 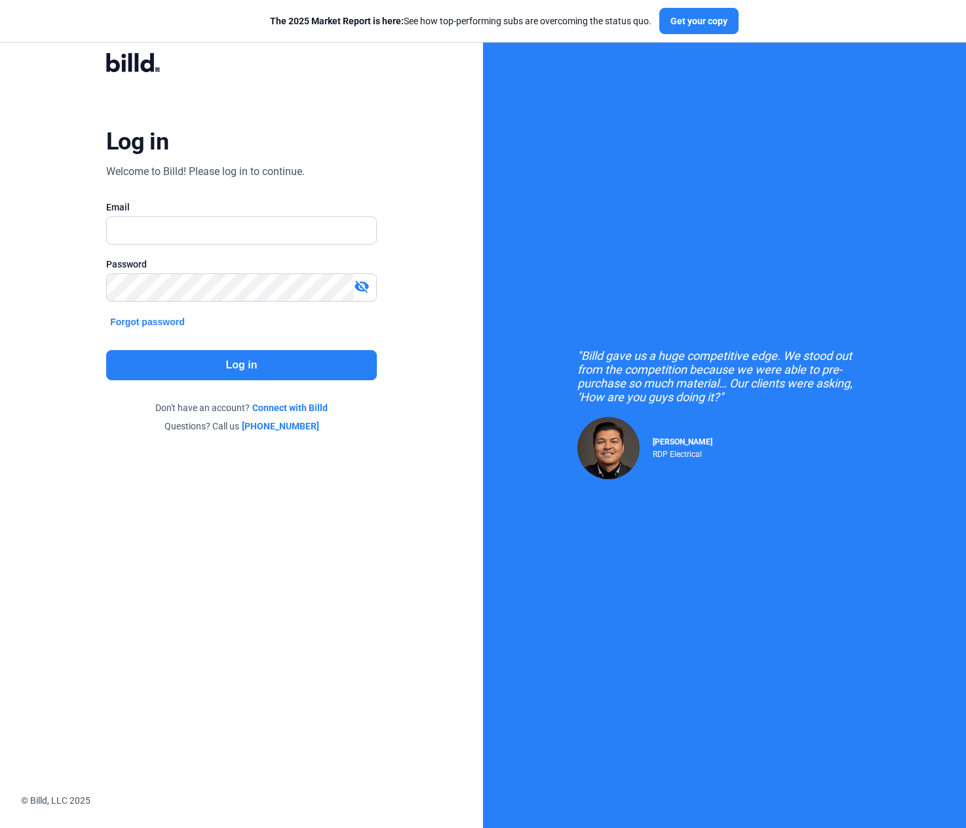 I want to click on div: Email, so click(x=241, y=207).